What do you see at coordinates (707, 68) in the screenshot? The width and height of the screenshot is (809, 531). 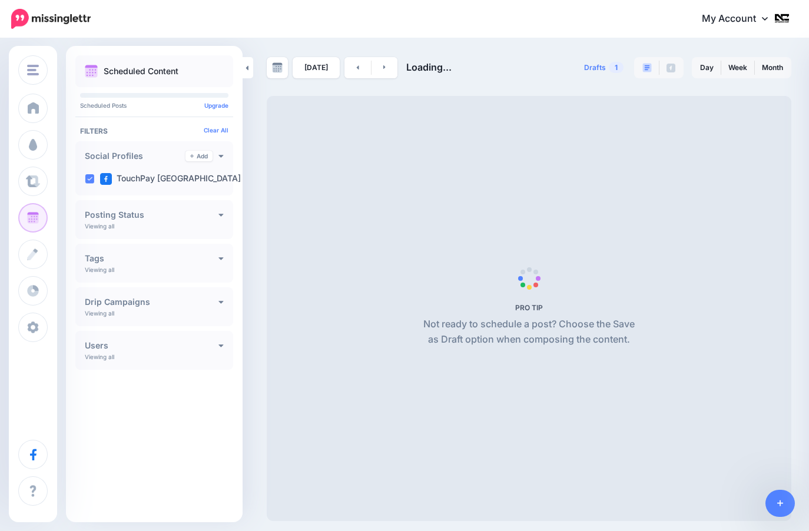 I see `a: Day` at bounding box center [707, 68].